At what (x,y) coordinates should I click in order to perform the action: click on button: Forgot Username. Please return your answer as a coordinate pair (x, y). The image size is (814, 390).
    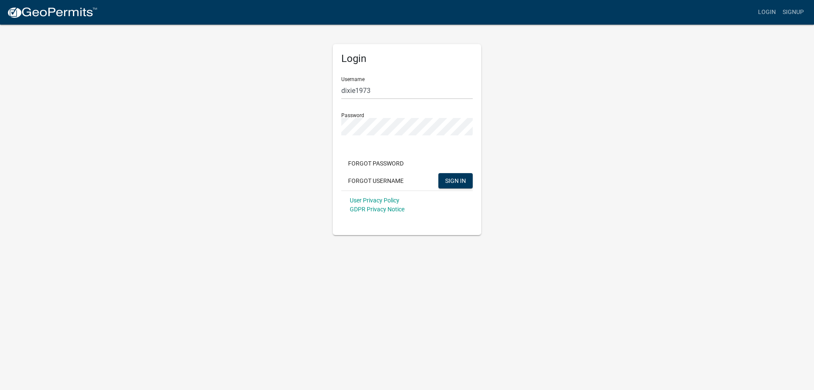
    Looking at the image, I should click on (376, 181).